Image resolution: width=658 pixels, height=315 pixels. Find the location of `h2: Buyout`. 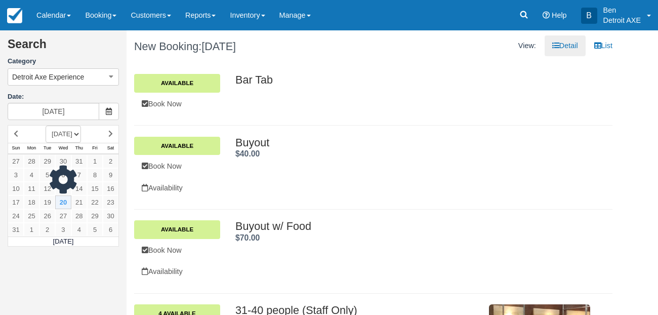

h2: Buyout is located at coordinates (412, 143).